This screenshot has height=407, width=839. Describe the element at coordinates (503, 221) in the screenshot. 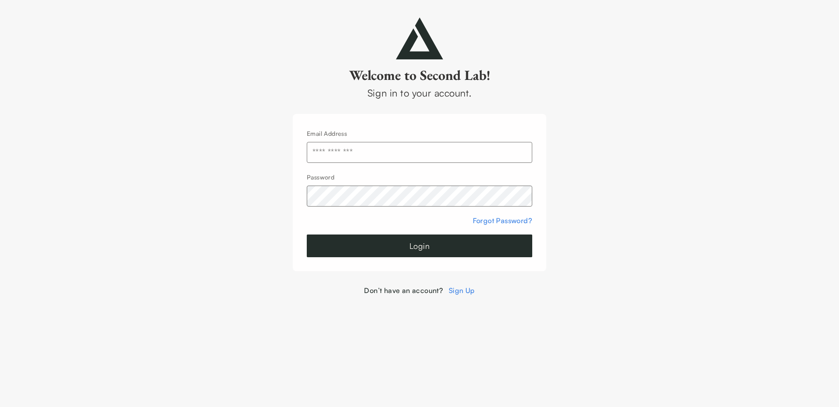

I see `a: Forgot Password?` at that location.